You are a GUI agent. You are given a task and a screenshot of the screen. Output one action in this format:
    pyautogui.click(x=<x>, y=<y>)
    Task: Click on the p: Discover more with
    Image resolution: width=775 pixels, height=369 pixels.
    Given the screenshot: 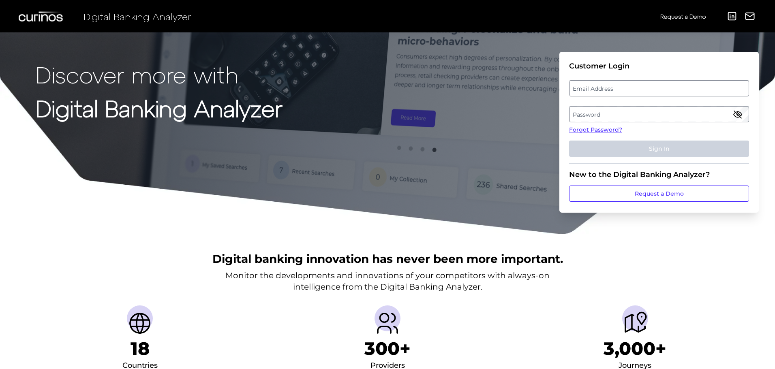 What is the action you would take?
    pyautogui.click(x=159, y=74)
    